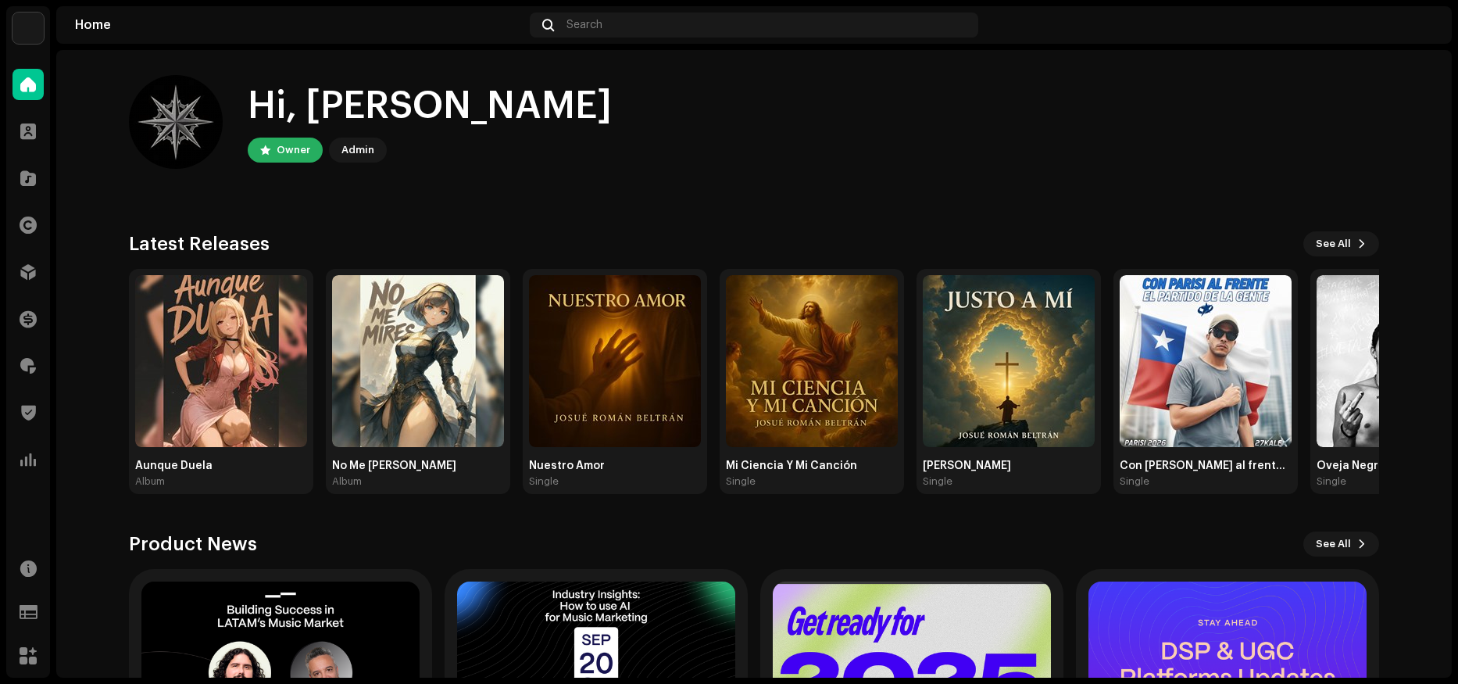  I want to click on div: Home, so click(299, 25).